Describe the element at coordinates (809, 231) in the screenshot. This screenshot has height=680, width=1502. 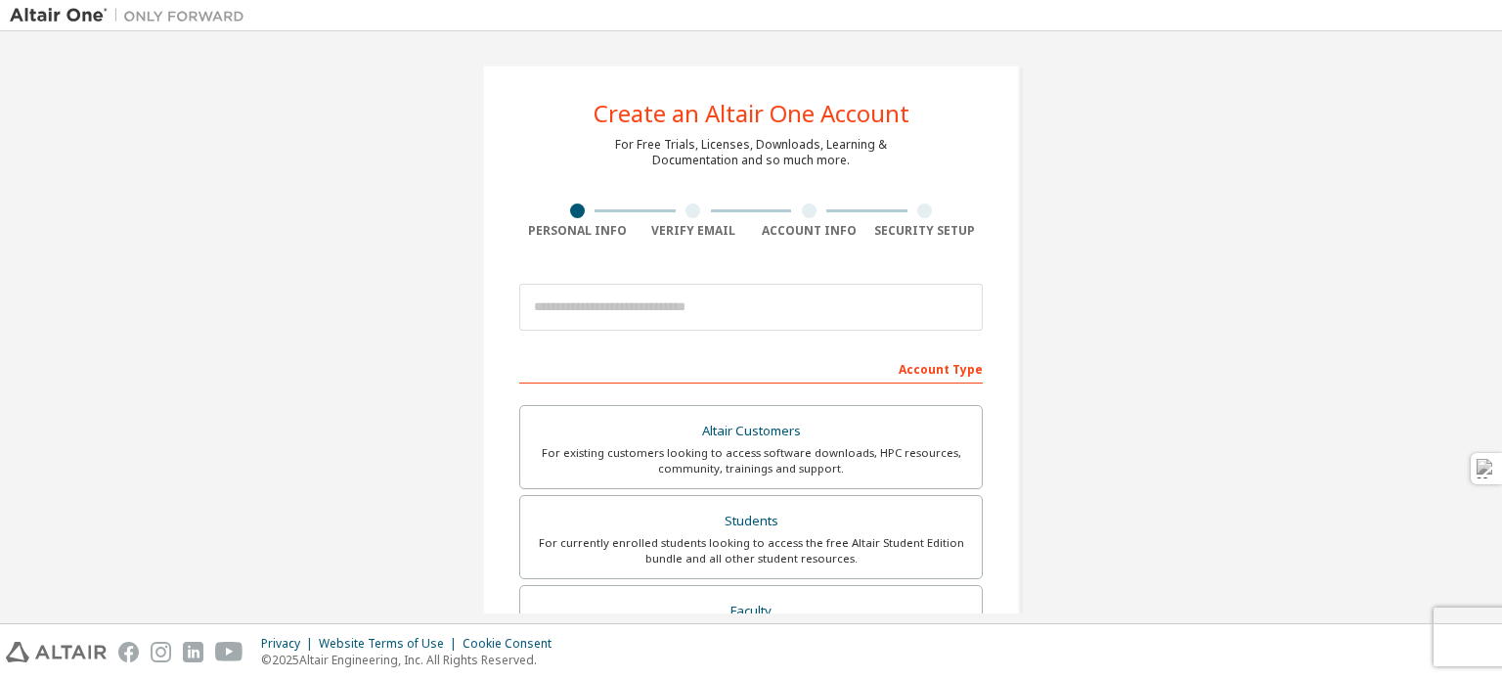
I see `div: Account Info` at that location.